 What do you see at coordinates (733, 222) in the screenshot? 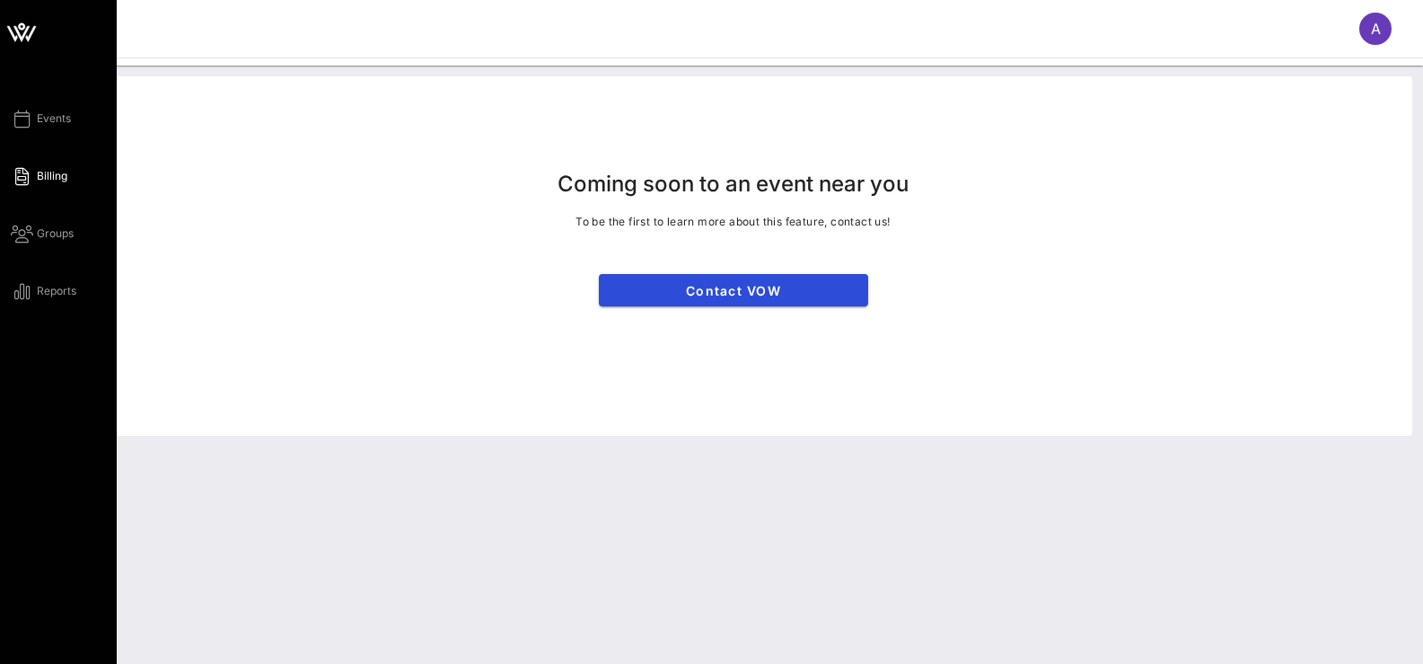
I see `p: To be the first to learn more about this feature, contact us!` at bounding box center [733, 222].